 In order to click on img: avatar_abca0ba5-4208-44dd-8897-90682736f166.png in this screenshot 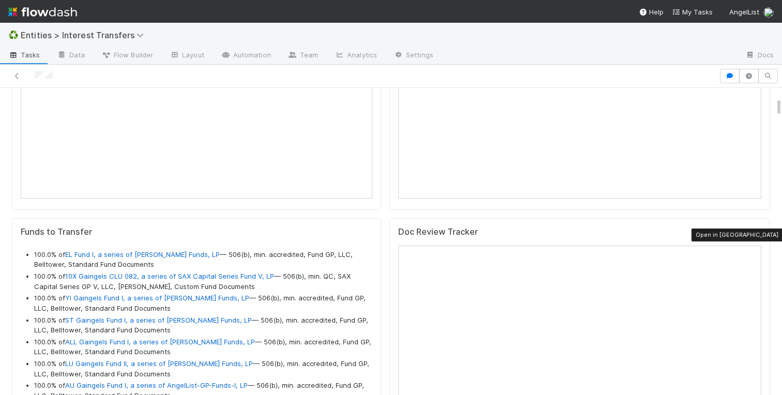, I will do `click(768, 12)`.